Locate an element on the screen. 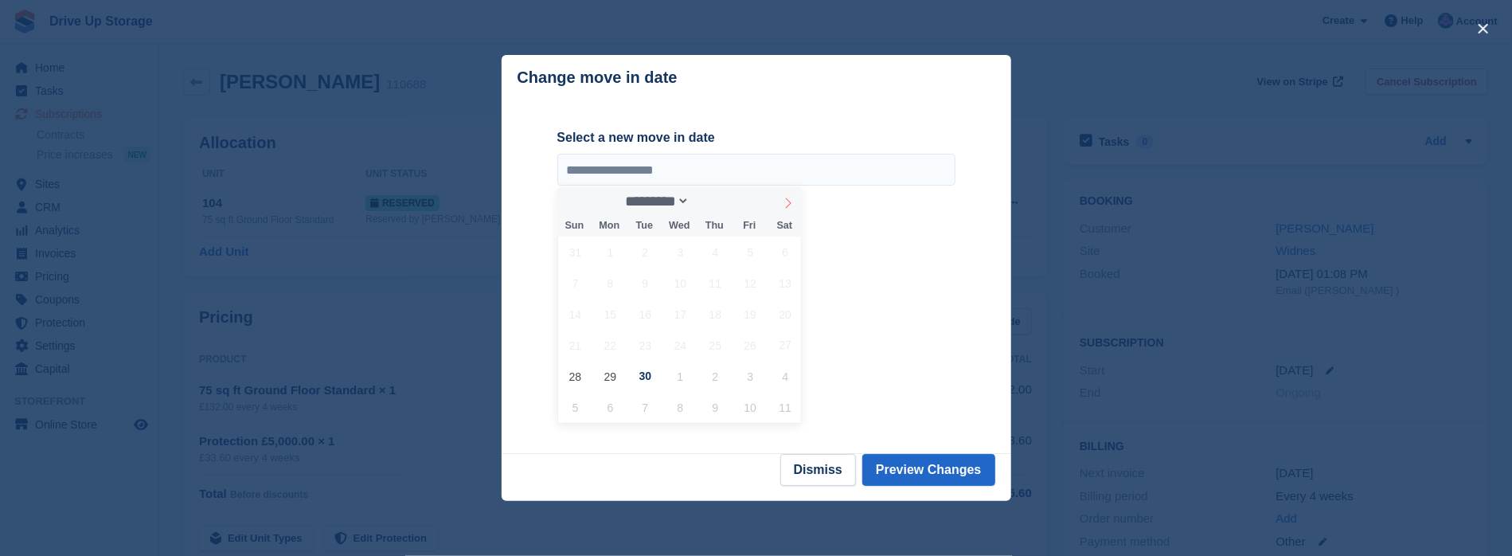 The width and height of the screenshot is (1512, 556). span: September 9, 2025 is located at coordinates (645, 283).